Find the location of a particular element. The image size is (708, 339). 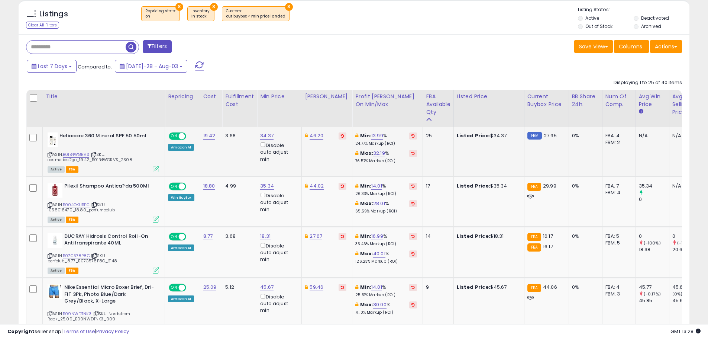

span: 2025-08-11 13:28 GMT is located at coordinates (685, 331).